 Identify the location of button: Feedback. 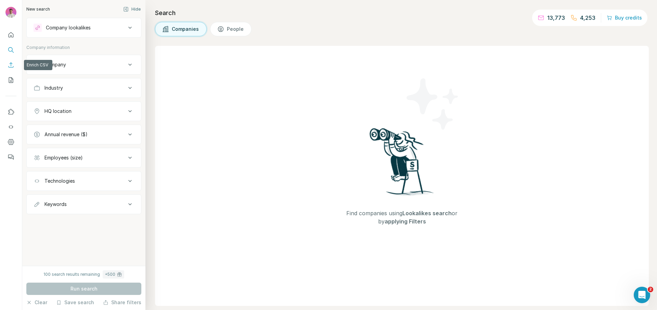
(11, 157).